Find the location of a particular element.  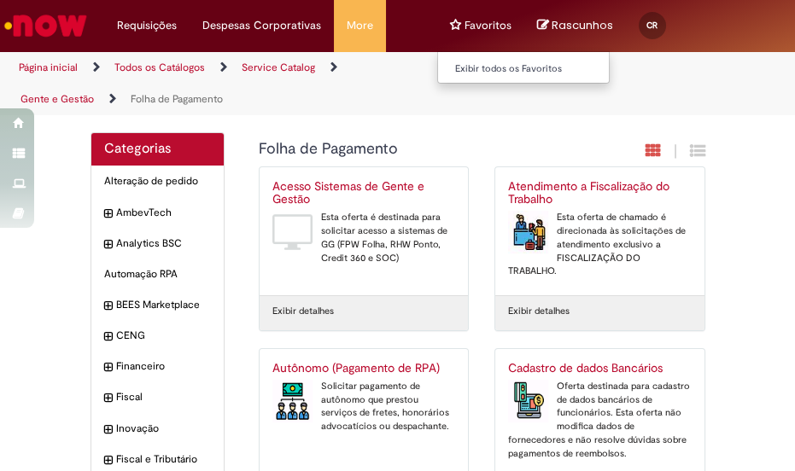

div: expandir categoria Financeiro Financeiro is located at coordinates (158, 366).